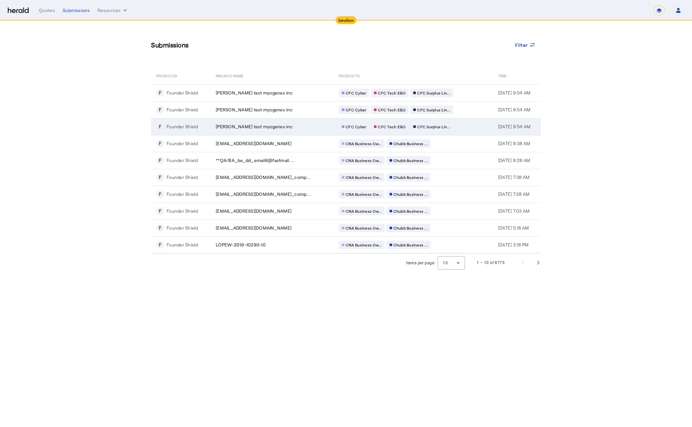 The width and height of the screenshot is (692, 427). Describe the element at coordinates (113, 10) in the screenshot. I see `button: Resources dropdown menu` at that location.